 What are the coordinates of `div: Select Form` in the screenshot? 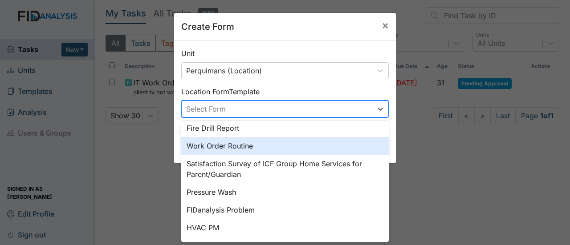 It's located at (206, 109).